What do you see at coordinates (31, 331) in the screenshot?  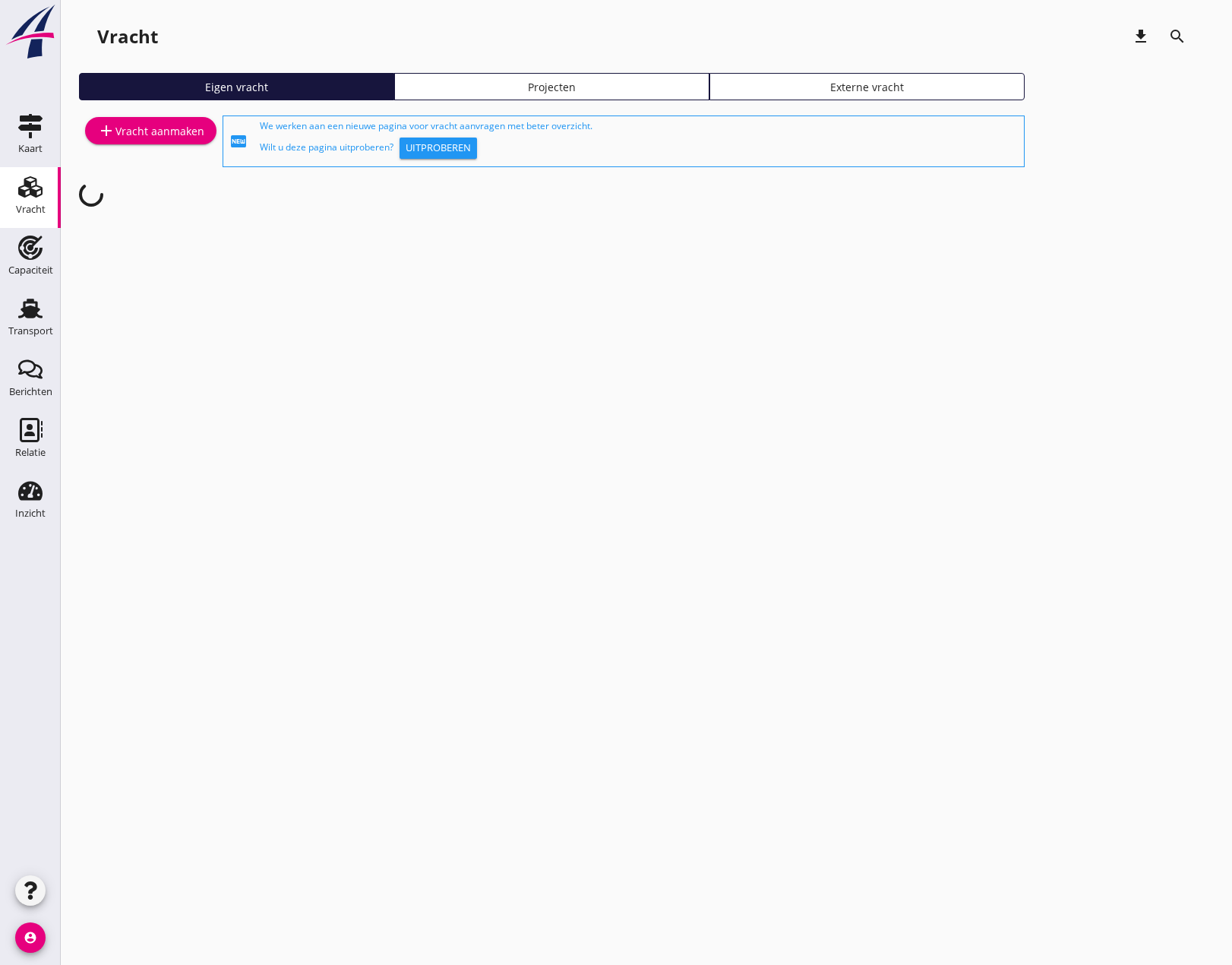 I see `div: Transport` at bounding box center [31, 331].